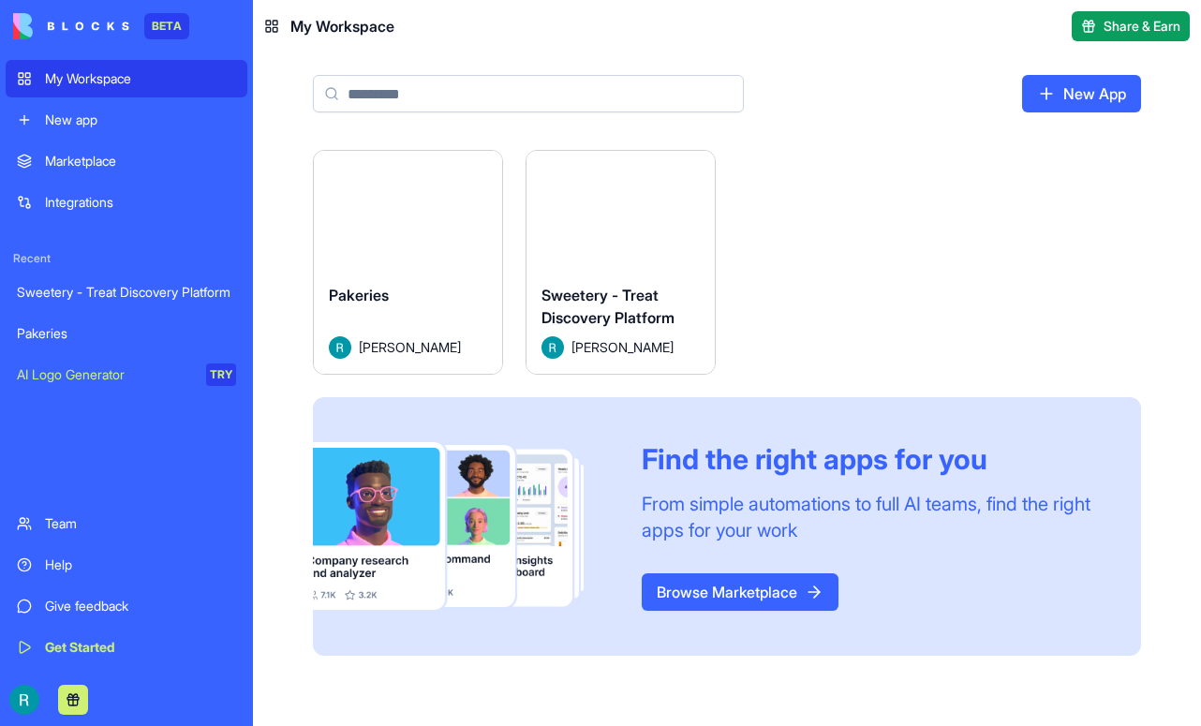  What do you see at coordinates (140, 202) in the screenshot?
I see `div: Integrations` at bounding box center [140, 202].